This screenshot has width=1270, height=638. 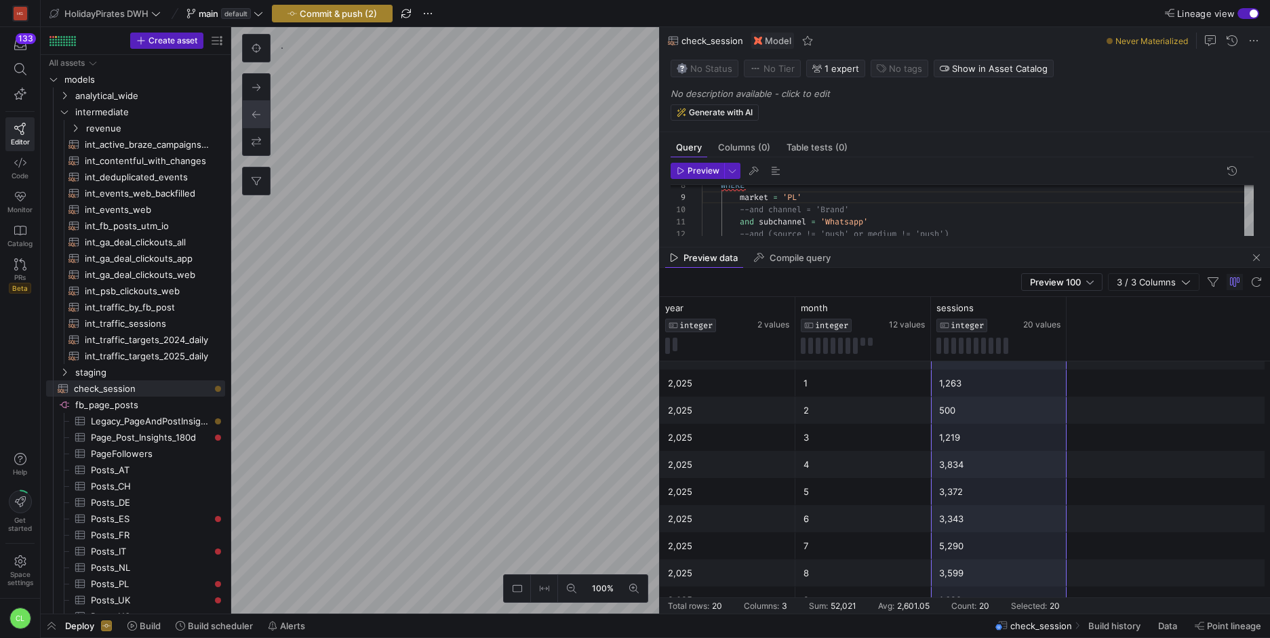 I want to click on span: and, so click(x=747, y=222).